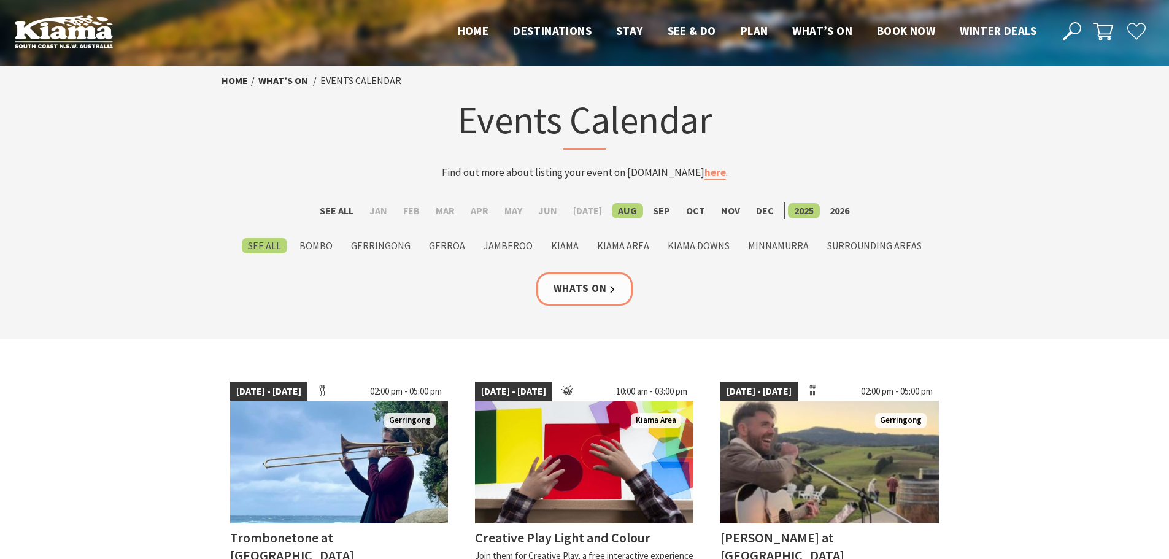  What do you see at coordinates (652, 392) in the screenshot?
I see `span: 10:00 am - 03:00 pm` at bounding box center [652, 392].